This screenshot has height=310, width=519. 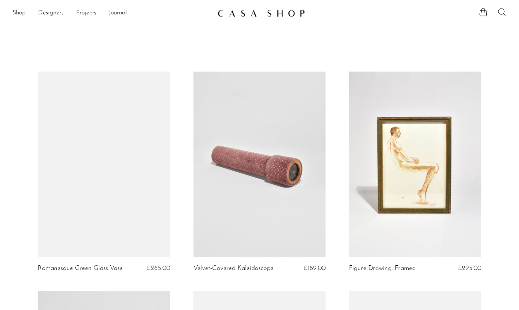 What do you see at coordinates (470, 268) in the screenshot?
I see `span: £295.00` at bounding box center [470, 268].